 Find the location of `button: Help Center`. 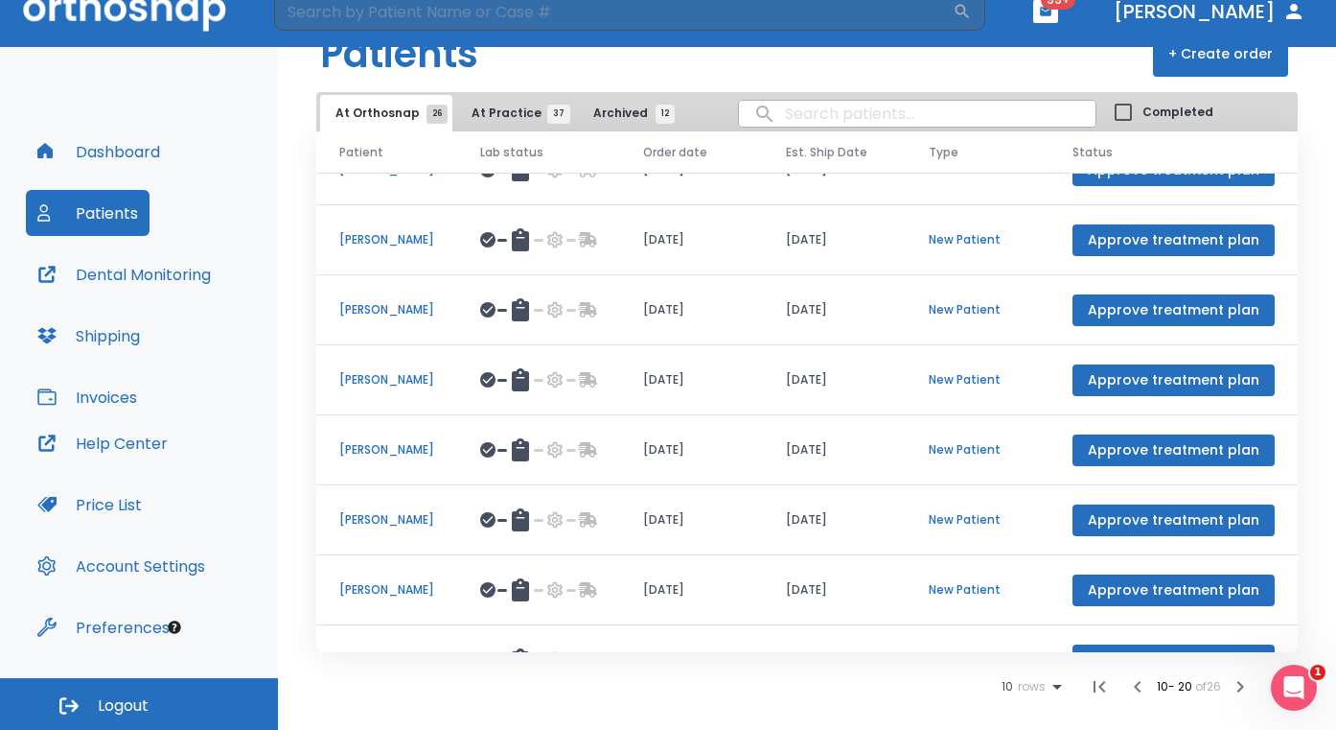

button: Help Center is located at coordinates (103, 443).